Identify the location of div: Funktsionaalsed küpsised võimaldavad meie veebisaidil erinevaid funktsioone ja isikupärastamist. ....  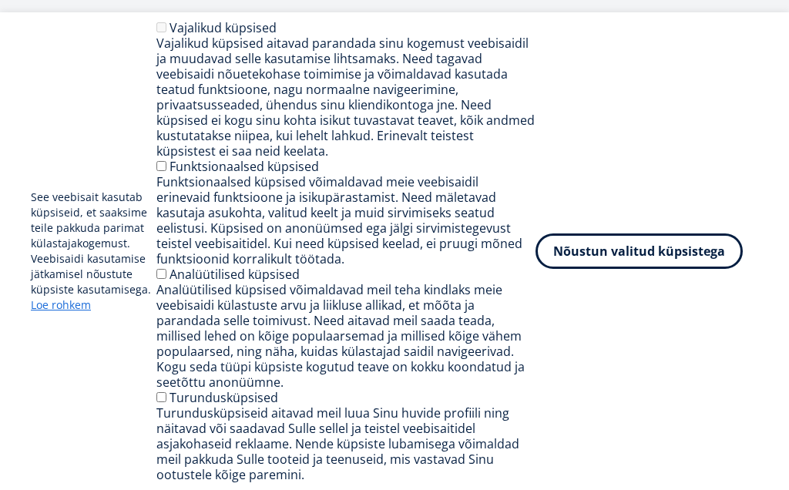
(346, 220).